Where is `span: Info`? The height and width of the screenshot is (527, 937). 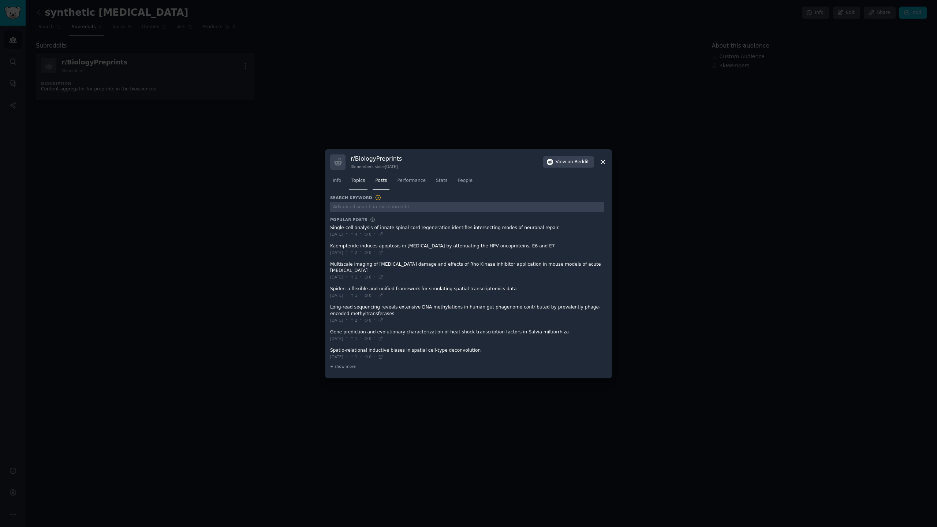
span: Info is located at coordinates (337, 181).